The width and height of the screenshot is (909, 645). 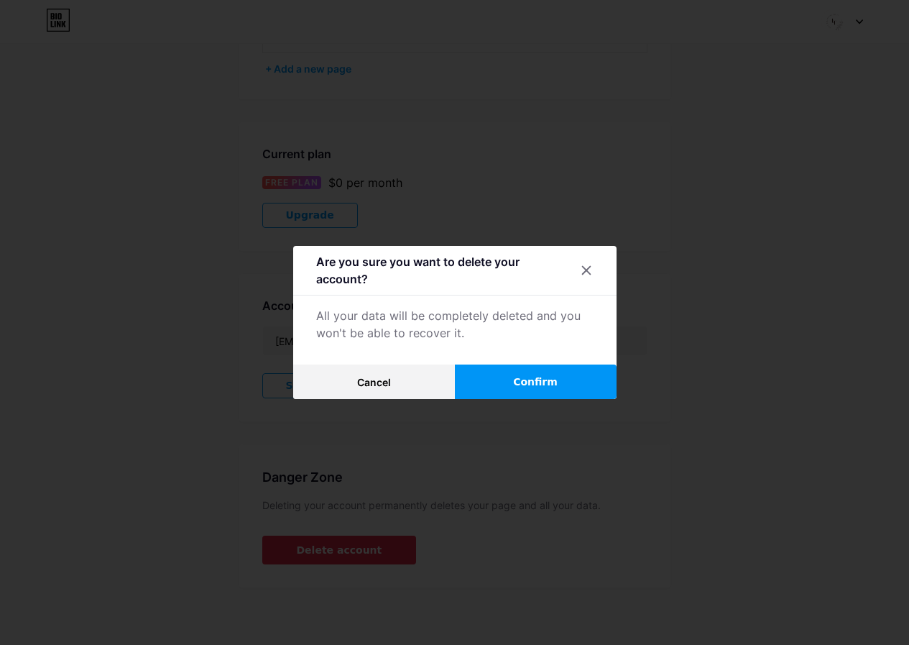 What do you see at coordinates (535, 382) in the screenshot?
I see `span: Confirm` at bounding box center [535, 382].